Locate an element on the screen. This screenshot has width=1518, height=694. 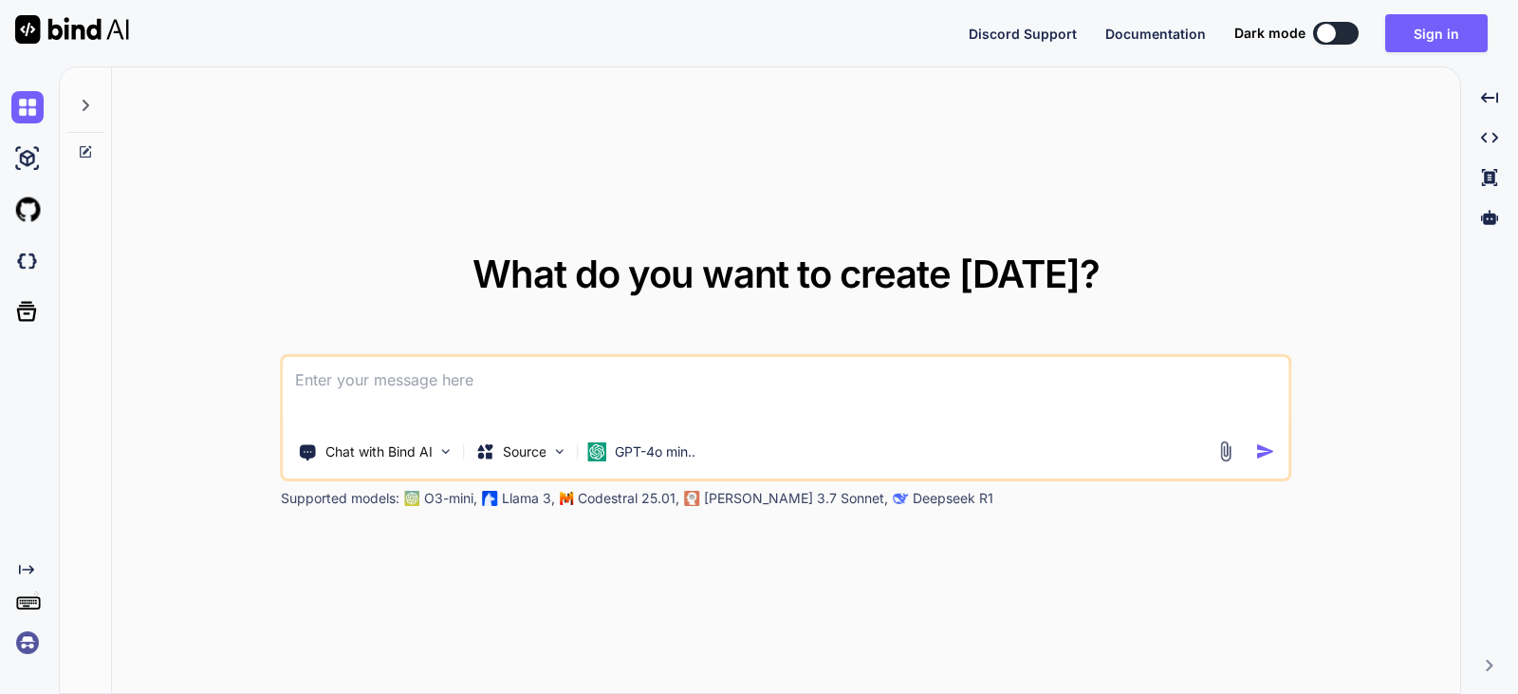
img: Pick Models is located at coordinates (560, 451).